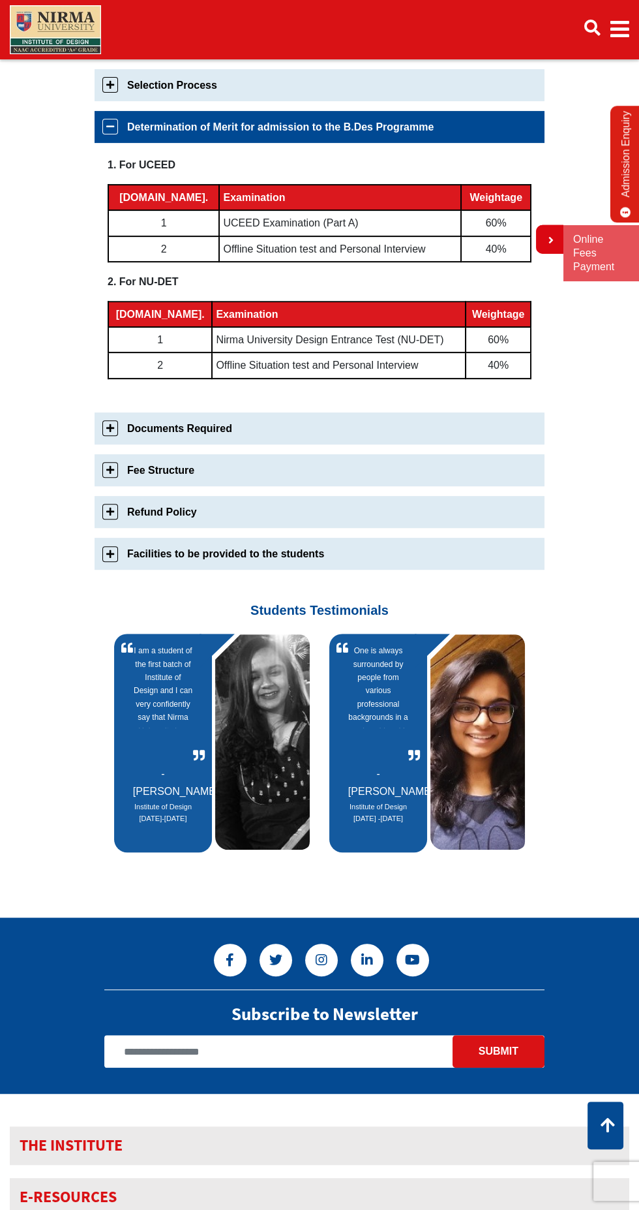 Image resolution: width=639 pixels, height=1210 pixels. What do you see at coordinates (340, 223) in the screenshot?
I see `td: UCEED Examination (Part A)` at bounding box center [340, 223].